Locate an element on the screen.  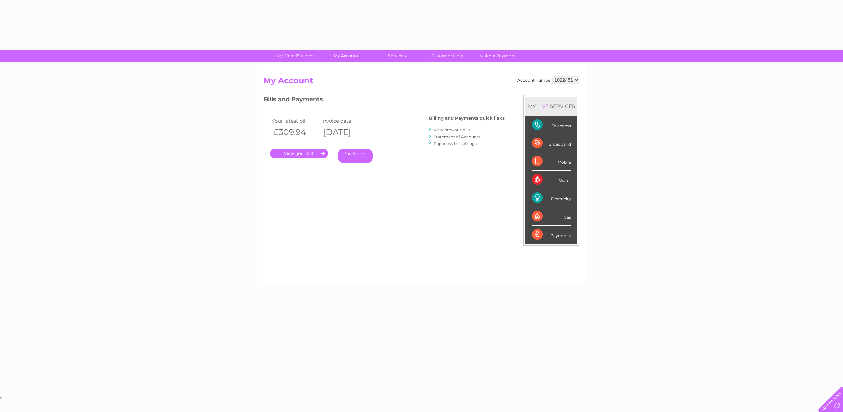
h4: Billing and Payments quick links is located at coordinates (467, 118).